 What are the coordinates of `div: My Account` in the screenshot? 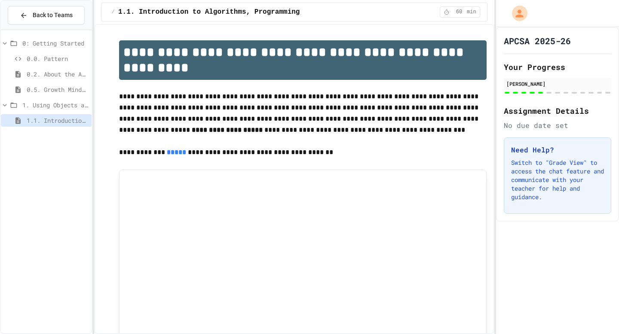 It's located at (516, 13).